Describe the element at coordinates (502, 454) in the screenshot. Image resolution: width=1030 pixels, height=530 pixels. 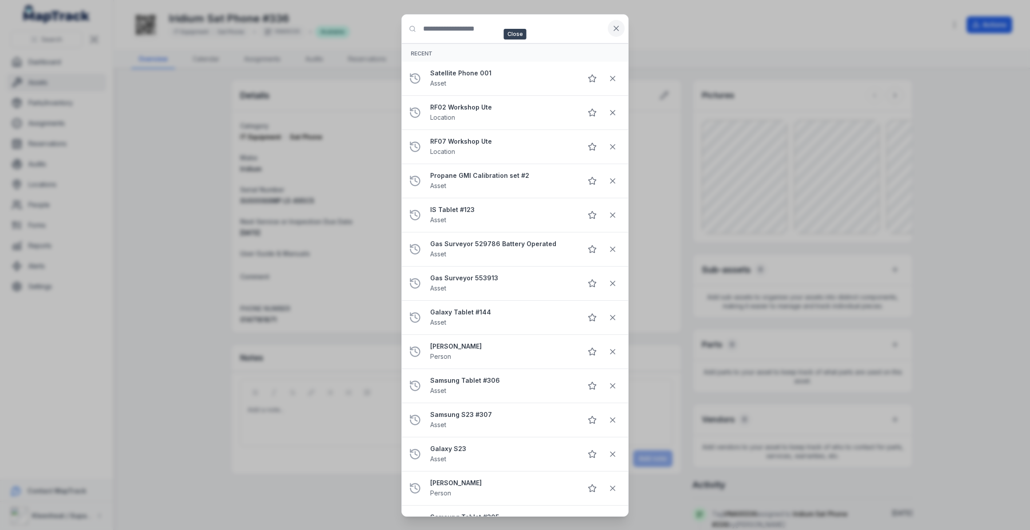
I see `a: Galaxy S23Asset` at that location.